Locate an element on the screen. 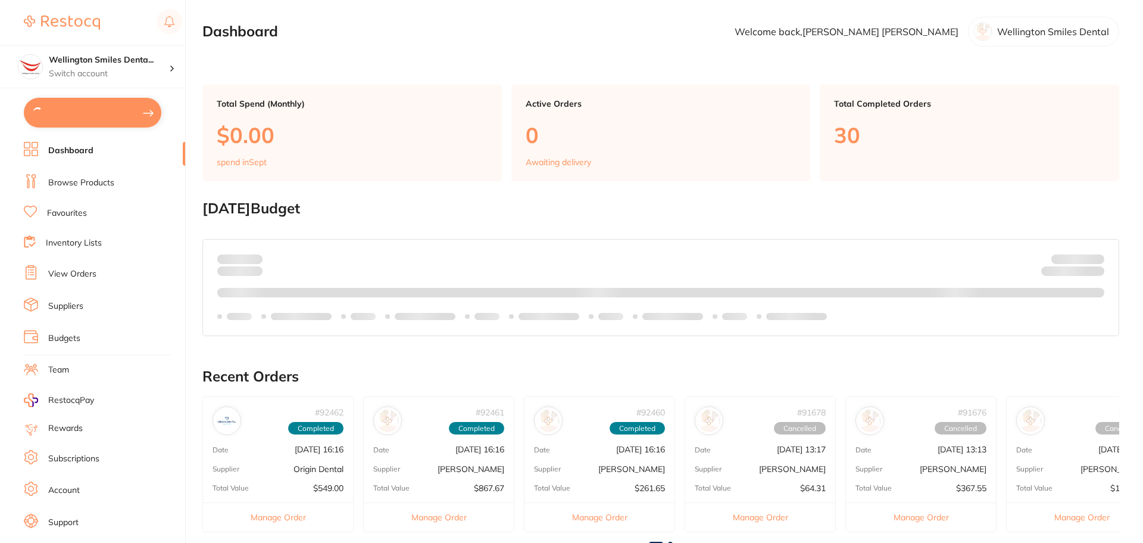 The height and width of the screenshot is (543, 1143). a: RestocqPay is located at coordinates (59, 400).